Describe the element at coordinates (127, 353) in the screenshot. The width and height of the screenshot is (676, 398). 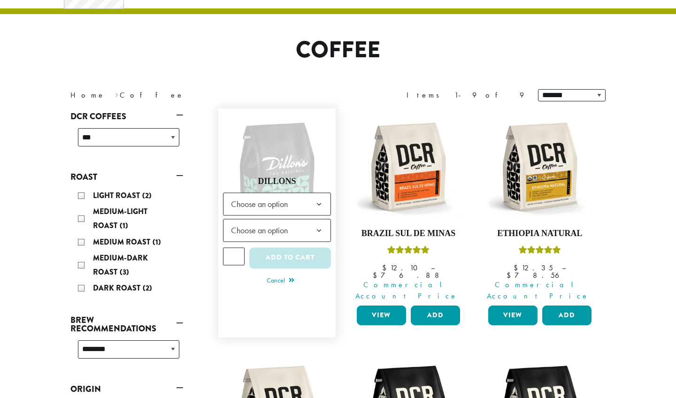
I see `div: Brew Recommendations` at that location.